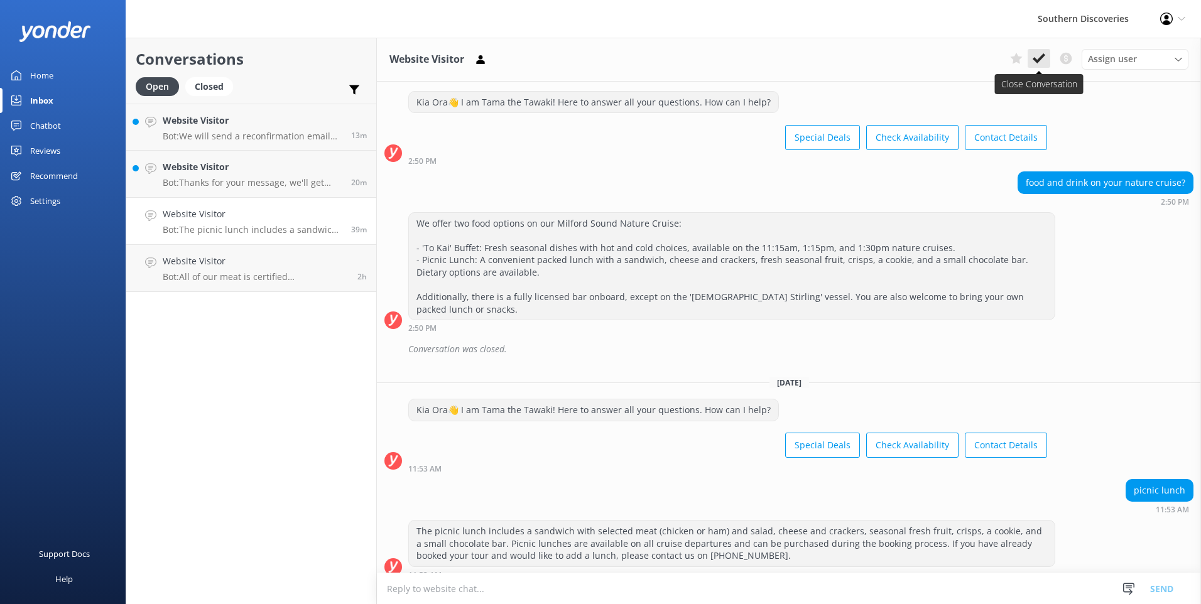 The image size is (1201, 604). What do you see at coordinates (1106, 183) in the screenshot?
I see `div: food and drink on your nature cruise?` at bounding box center [1106, 183].